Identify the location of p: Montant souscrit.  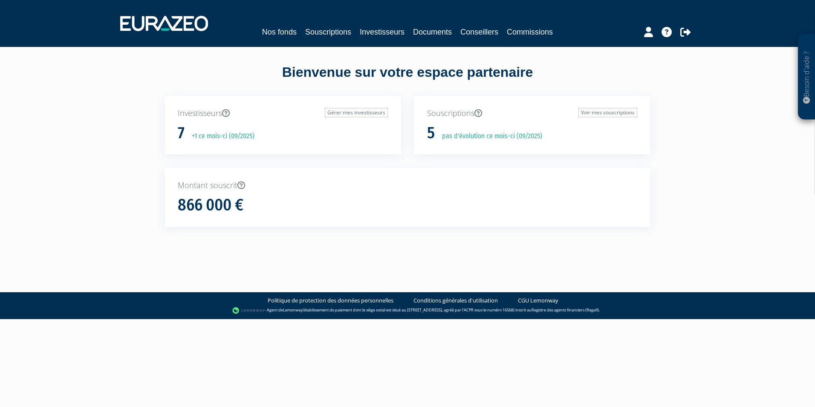
(408, 185).